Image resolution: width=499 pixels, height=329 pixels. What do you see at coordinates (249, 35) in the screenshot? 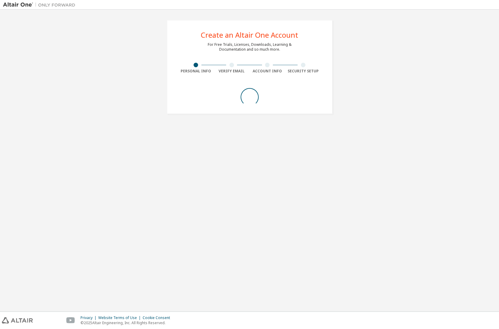
I see `div: Create an Altair One Account` at bounding box center [249, 35].